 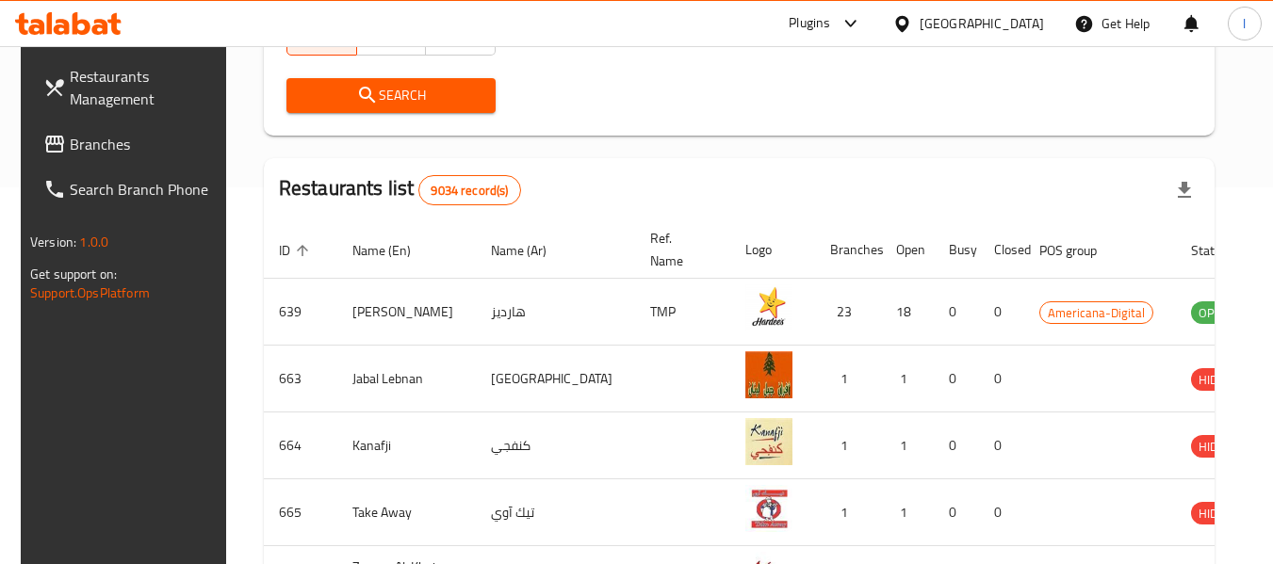 What do you see at coordinates (406, 379) in the screenshot?
I see `td: Jabal Lebnan` at bounding box center [406, 379].